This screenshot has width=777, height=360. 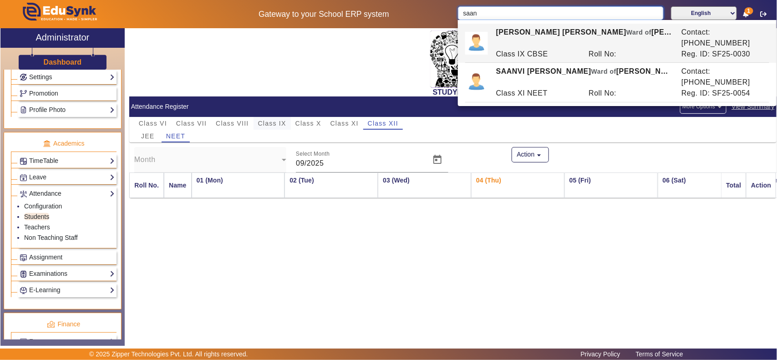 What do you see at coordinates (191, 123) in the screenshot?
I see `span: Class VII` at bounding box center [191, 123].